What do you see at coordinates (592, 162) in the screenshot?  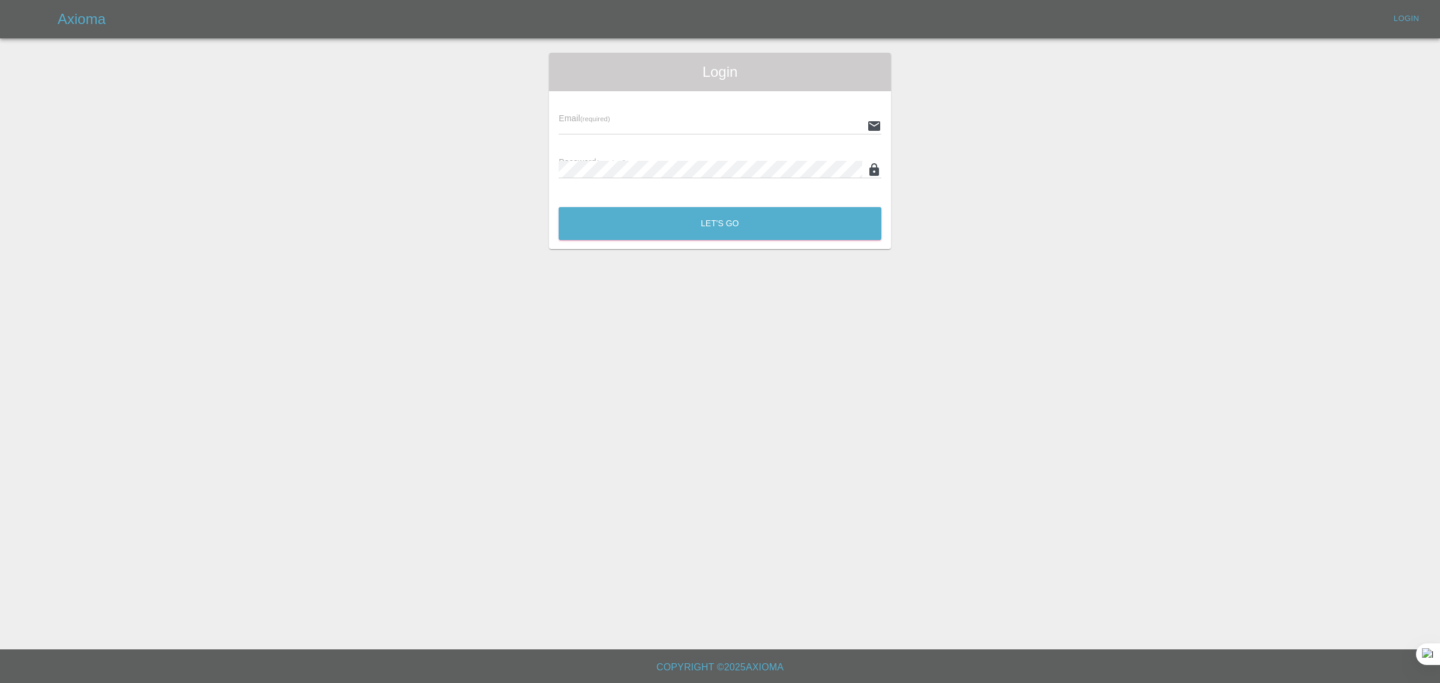 I see `span: Password` at bounding box center [592, 162].